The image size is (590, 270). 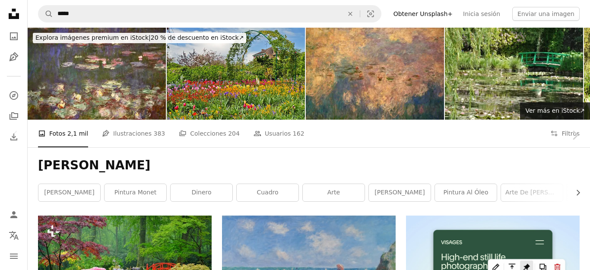 I want to click on a: Explorar, so click(x=14, y=95).